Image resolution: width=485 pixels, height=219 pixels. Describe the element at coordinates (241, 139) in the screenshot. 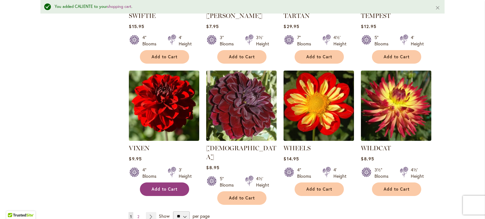

I see `a: VOODOO` at that location.